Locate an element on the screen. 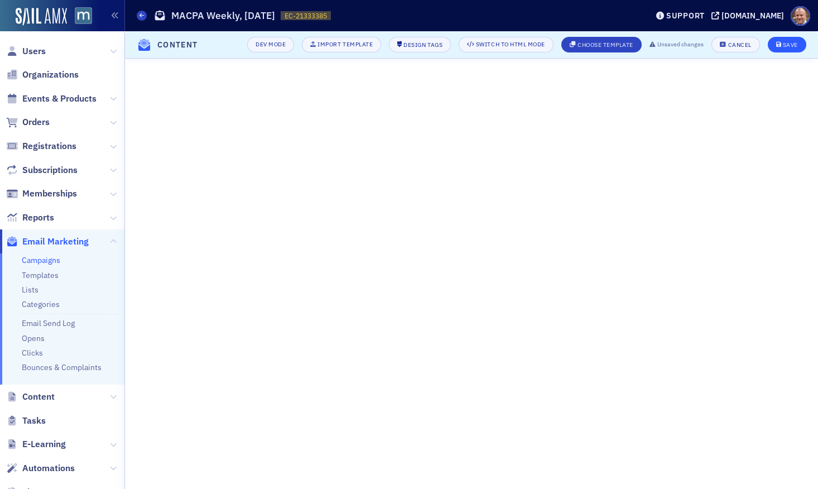 The width and height of the screenshot is (818, 489). div: Import Template is located at coordinates (345, 44).